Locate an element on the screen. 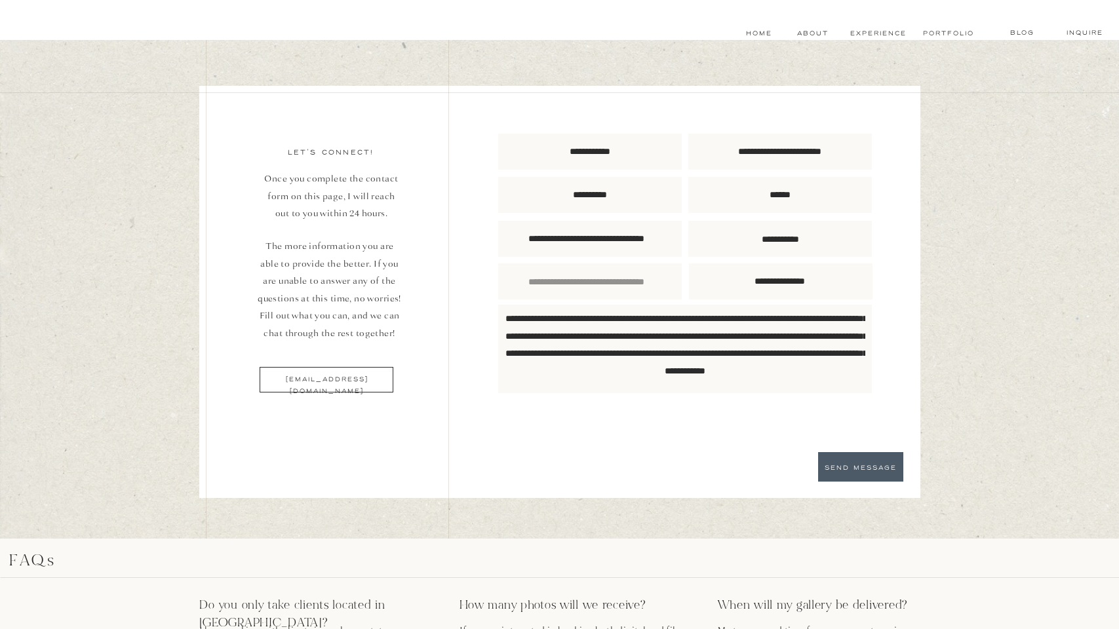 The image size is (1119, 629). nav: experience is located at coordinates (878, 33).